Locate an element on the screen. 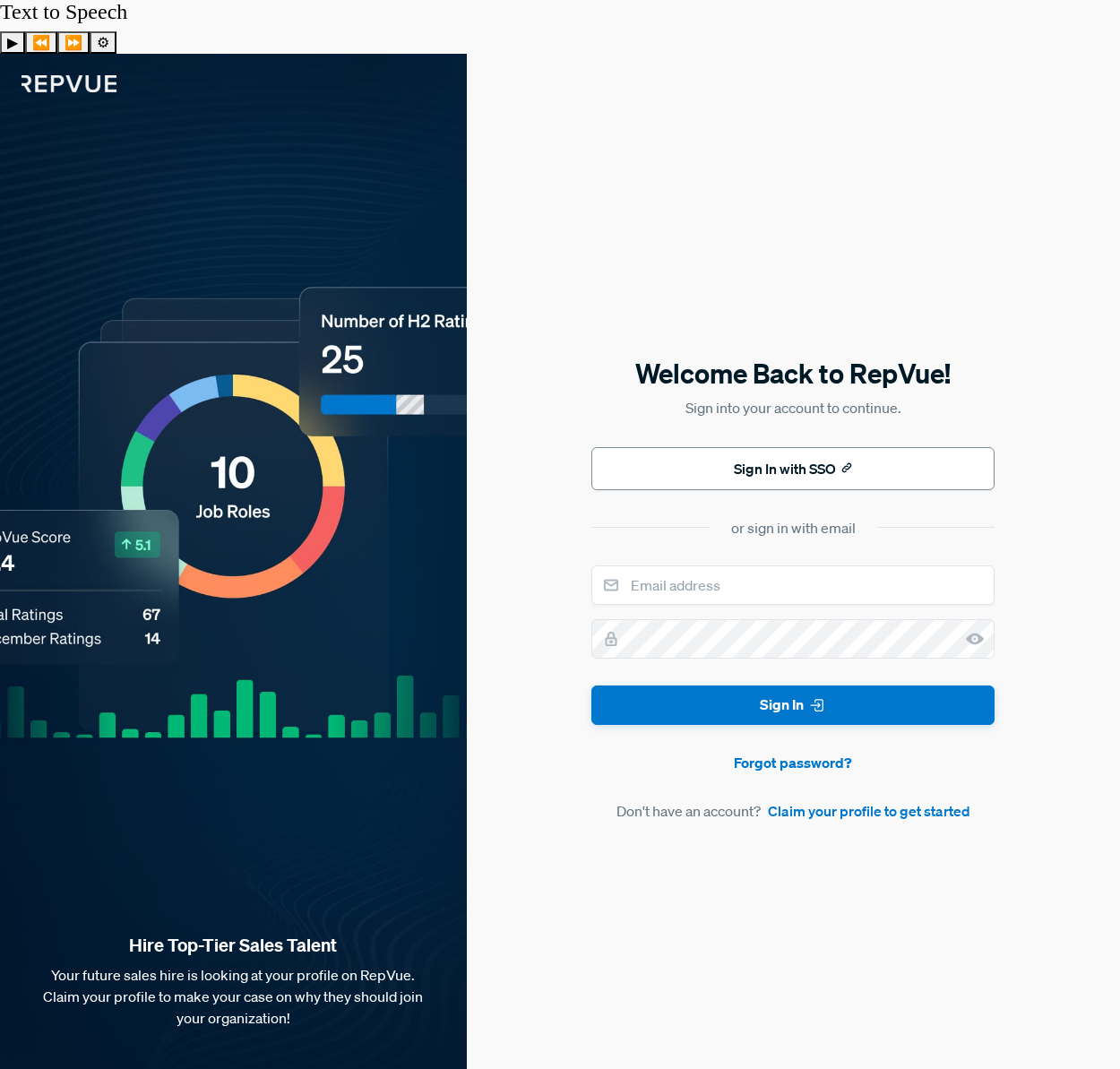 Image resolution: width=1120 pixels, height=1069 pixels. a: Forgot password? is located at coordinates (793, 763).